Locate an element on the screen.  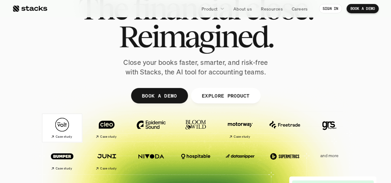
a: Careers is located at coordinates (300, 9).